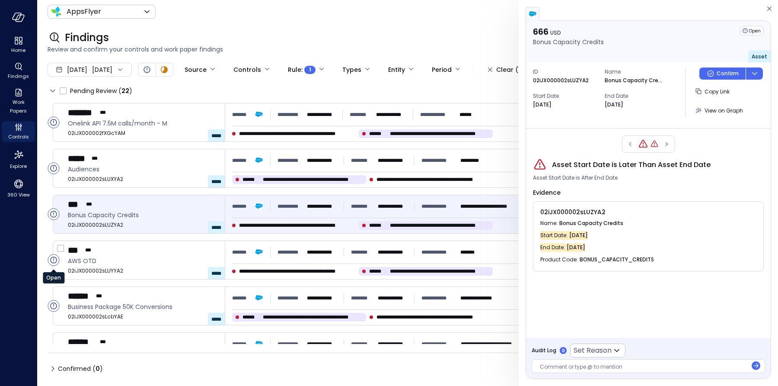  I want to click on span: Asset Start Date is After End Date, so click(576, 178).